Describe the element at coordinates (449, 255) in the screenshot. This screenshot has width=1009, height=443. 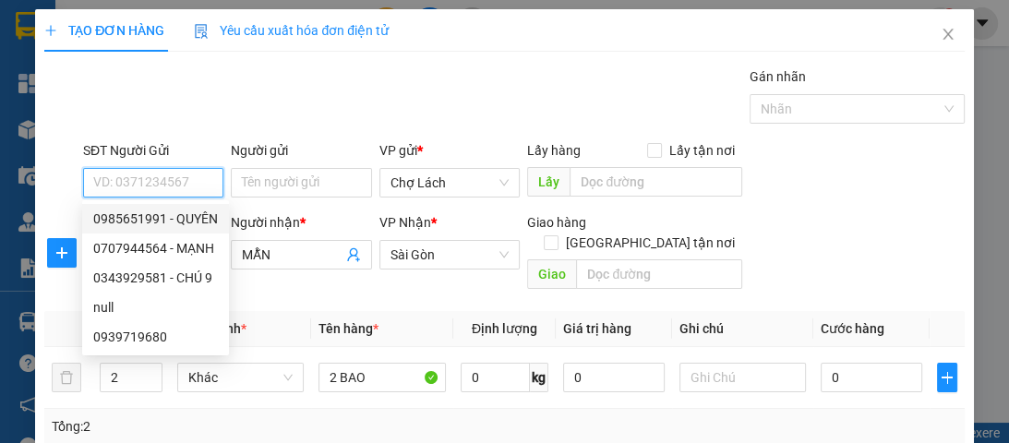
I see `span: Sài Gòn` at that location.